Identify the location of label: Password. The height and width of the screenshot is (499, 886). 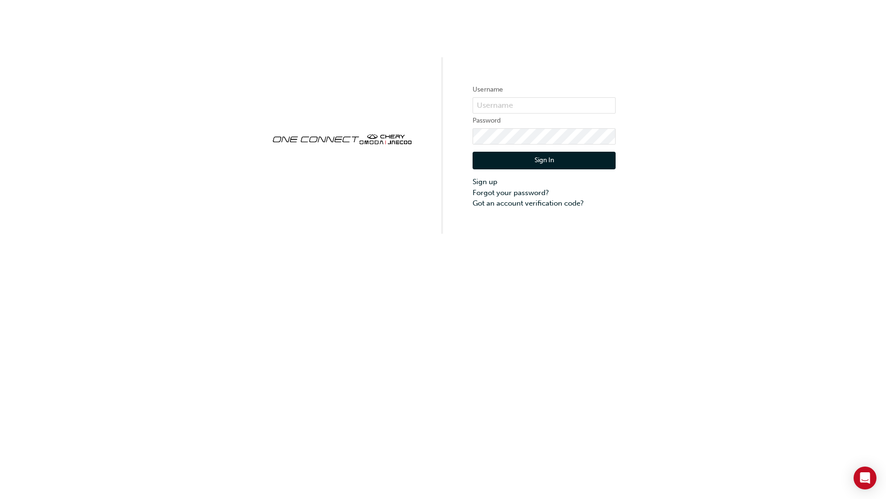
(544, 121).